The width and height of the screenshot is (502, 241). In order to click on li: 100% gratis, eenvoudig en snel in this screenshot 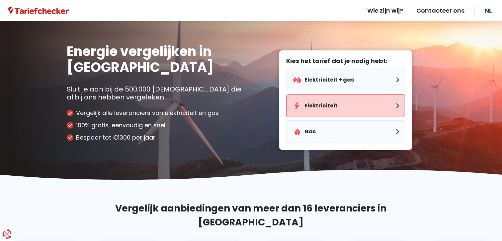, I will do `click(156, 125)`.